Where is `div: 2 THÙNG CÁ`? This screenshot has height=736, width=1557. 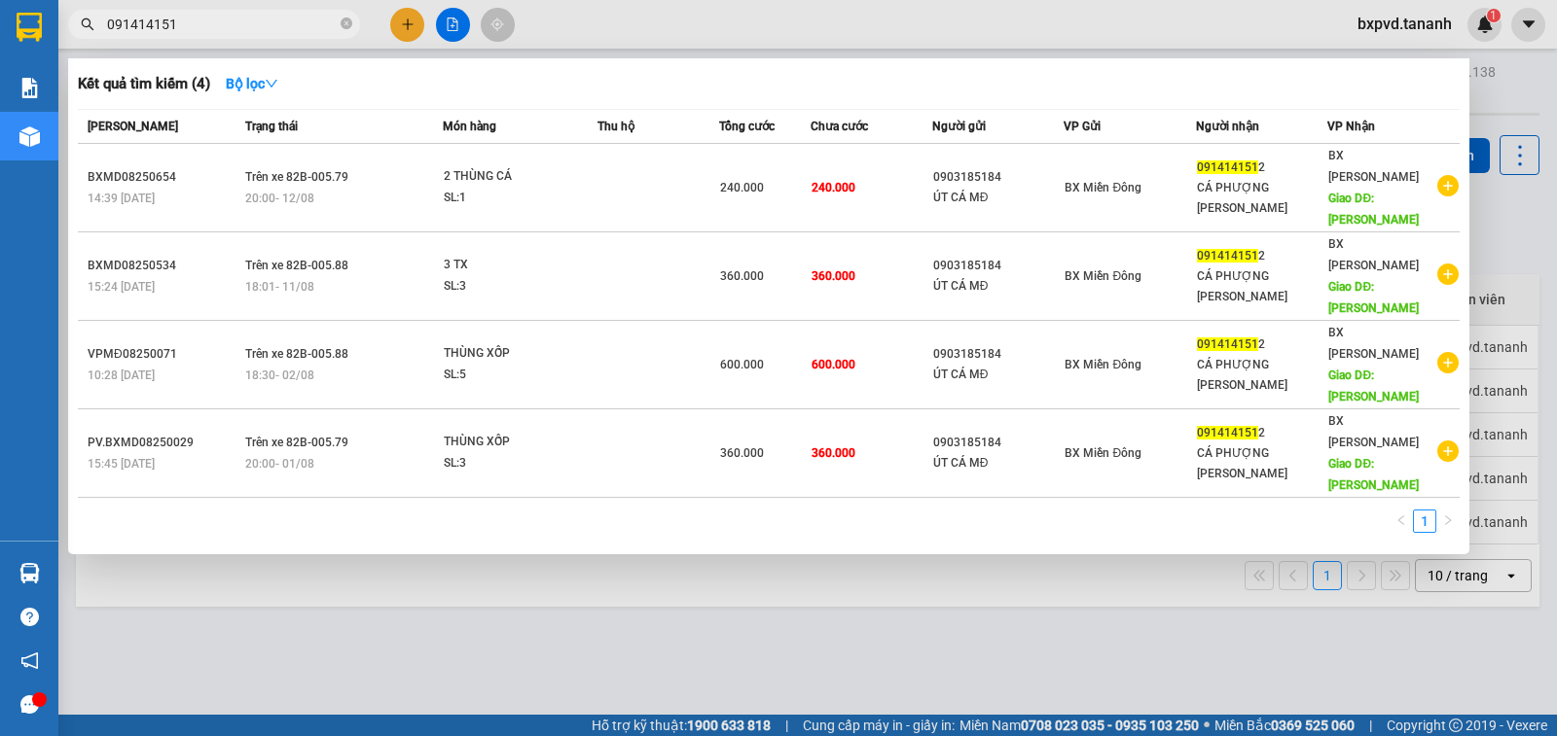 div: 2 THÙNG CÁ is located at coordinates (517, 177).